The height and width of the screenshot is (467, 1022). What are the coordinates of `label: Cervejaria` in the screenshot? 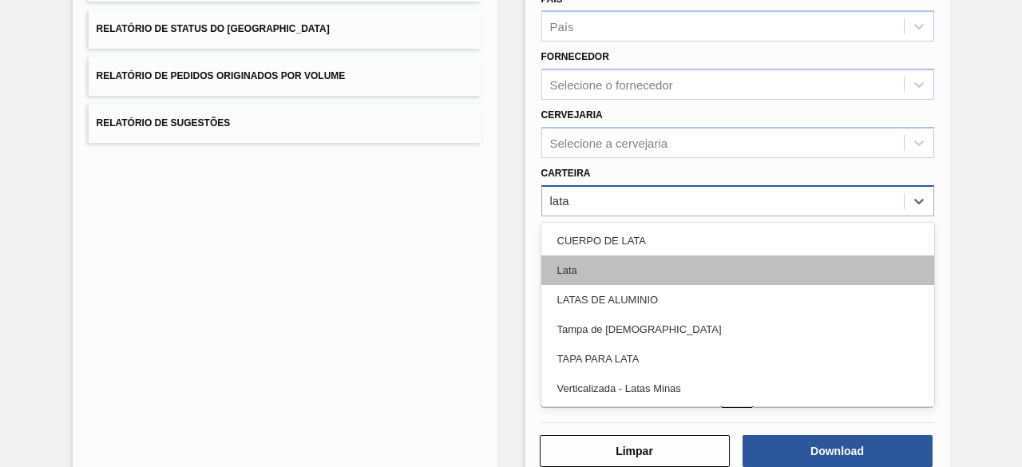 It's located at (572, 115).